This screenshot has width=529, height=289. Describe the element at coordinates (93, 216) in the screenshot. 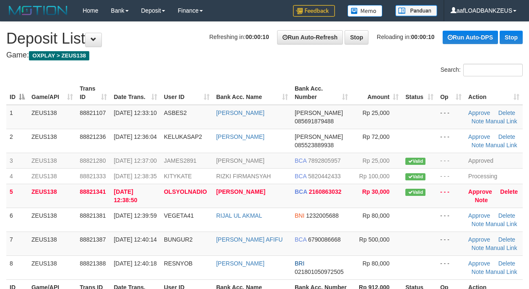

I see `span: 88821381` at that location.